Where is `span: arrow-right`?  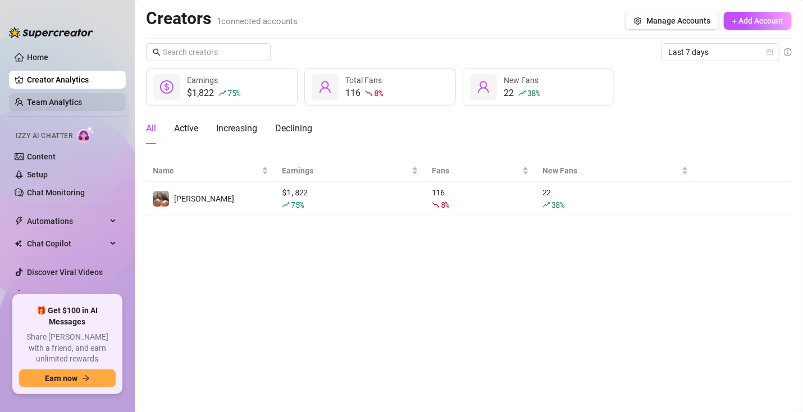 span: arrow-right is located at coordinates (86, 379).